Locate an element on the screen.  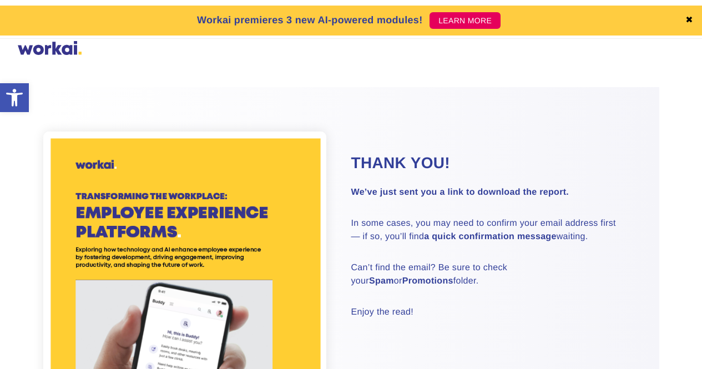
strong: a quick confirmation message is located at coordinates (490, 237).